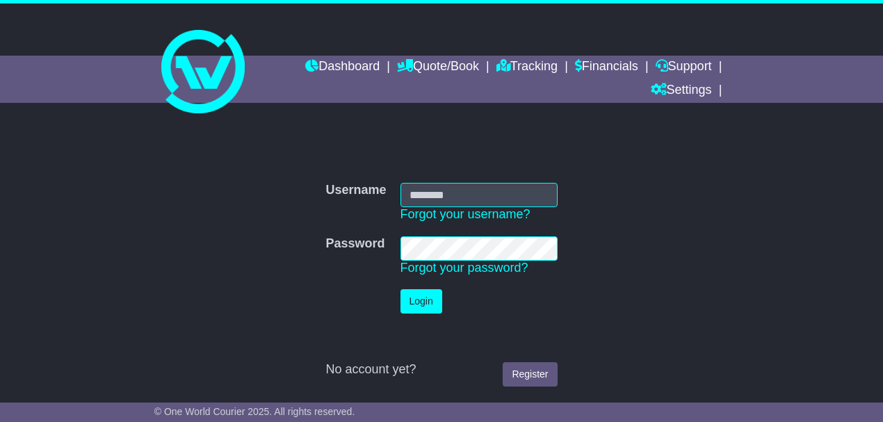 The image size is (883, 422). I want to click on span: © One World Courier 2025. All rights reserved., so click(254, 412).